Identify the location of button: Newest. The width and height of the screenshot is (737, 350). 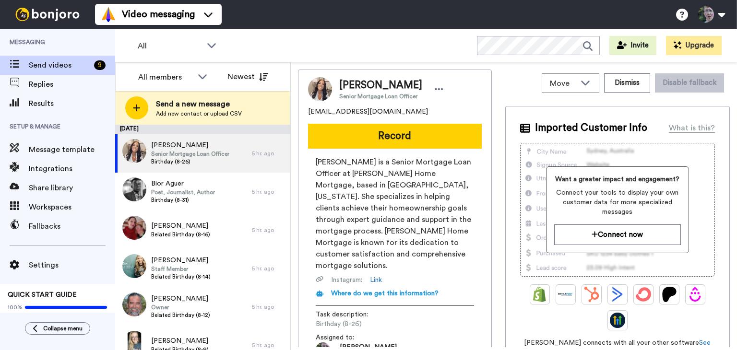
(247, 77).